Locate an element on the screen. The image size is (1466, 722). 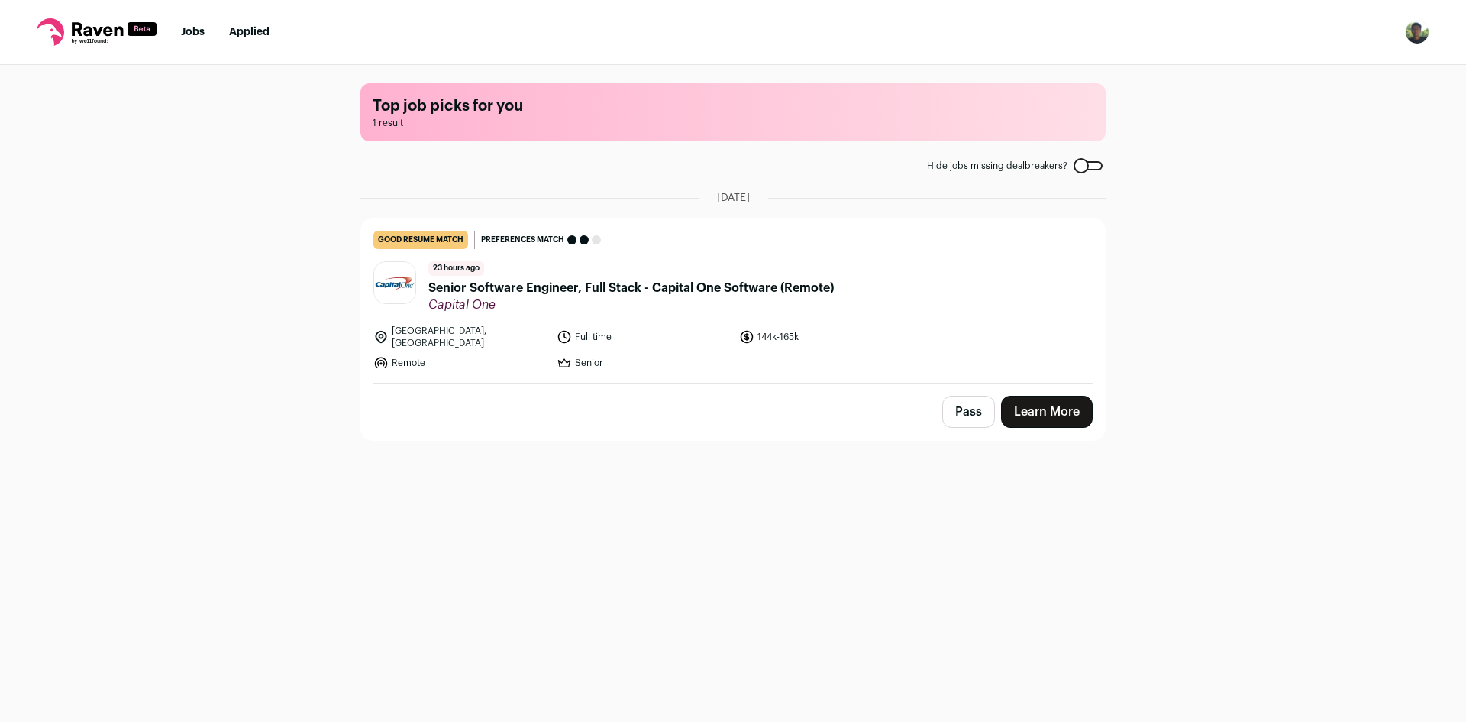
img: 24b4cd1a14005e1eb0453b1a75ab48f7ab5ae425408ff78ab99c55fada566dcb.jpg is located at coordinates (395, 283).